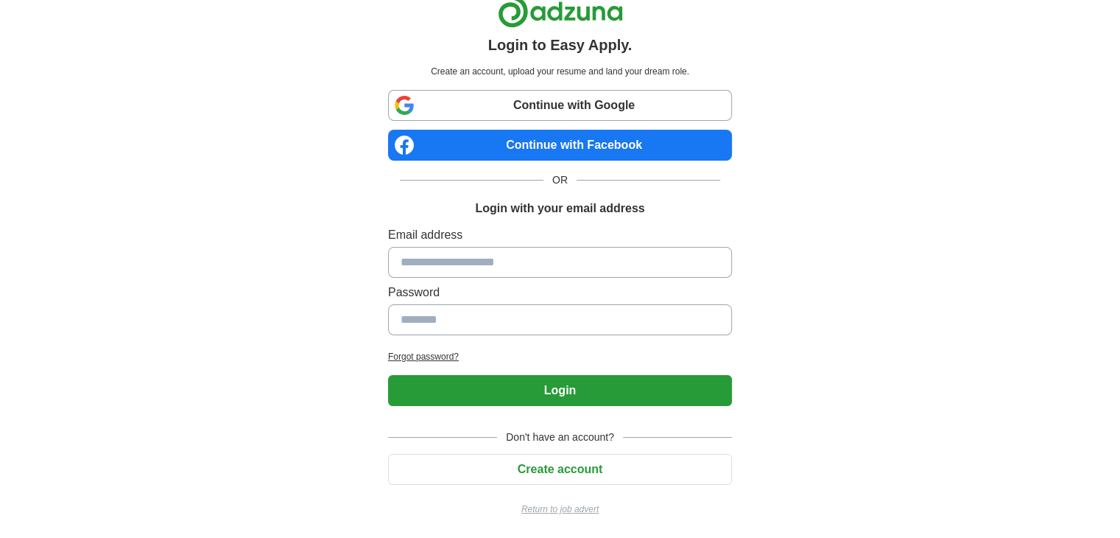 Image resolution: width=1120 pixels, height=538 pixels. What do you see at coordinates (560, 469) in the screenshot?
I see `button: Create account` at bounding box center [560, 469].